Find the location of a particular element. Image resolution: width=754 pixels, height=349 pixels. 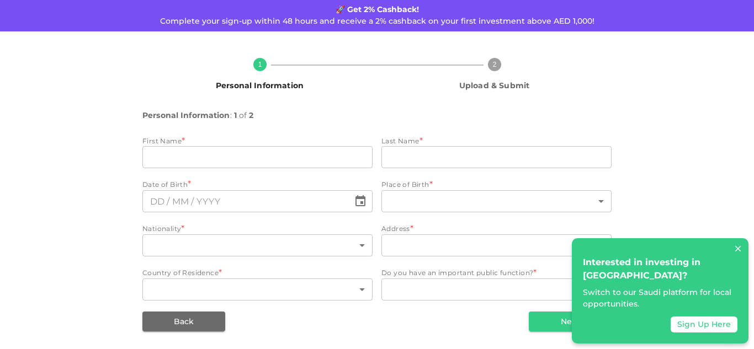

div: importantPublicFunction is located at coordinates (496, 290).